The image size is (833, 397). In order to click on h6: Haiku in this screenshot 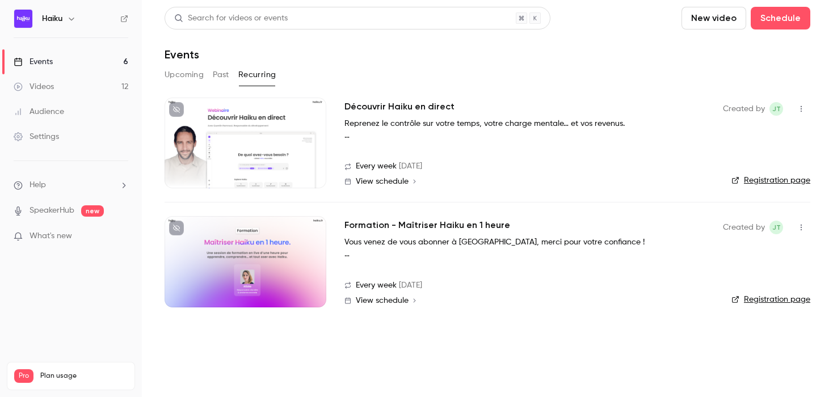, I will do `click(52, 19)`.